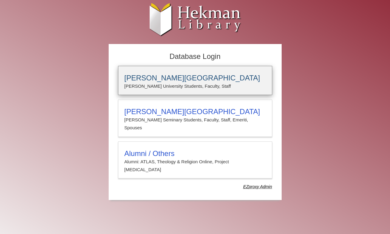 The height and width of the screenshot is (234, 390). I want to click on dfn: Use Alumni login, so click(257, 187).